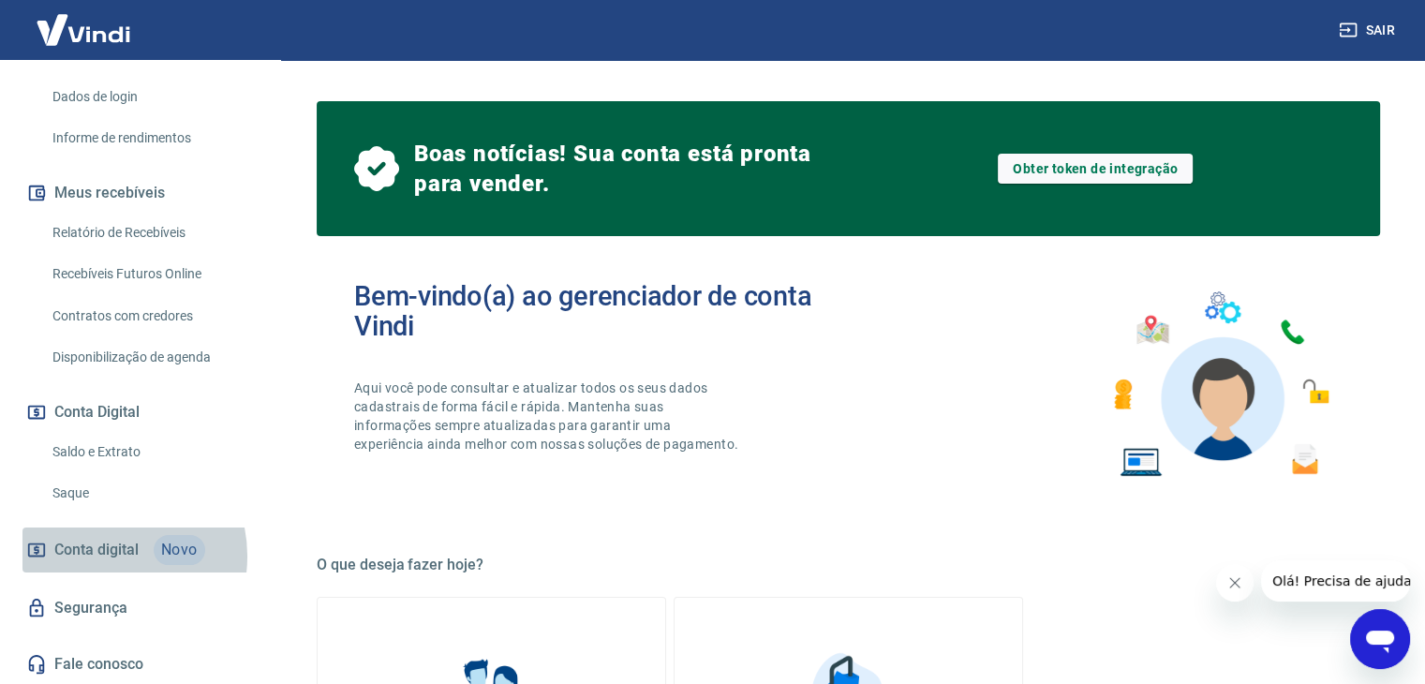 The height and width of the screenshot is (684, 1425). I want to click on a: Saque, so click(151, 493).